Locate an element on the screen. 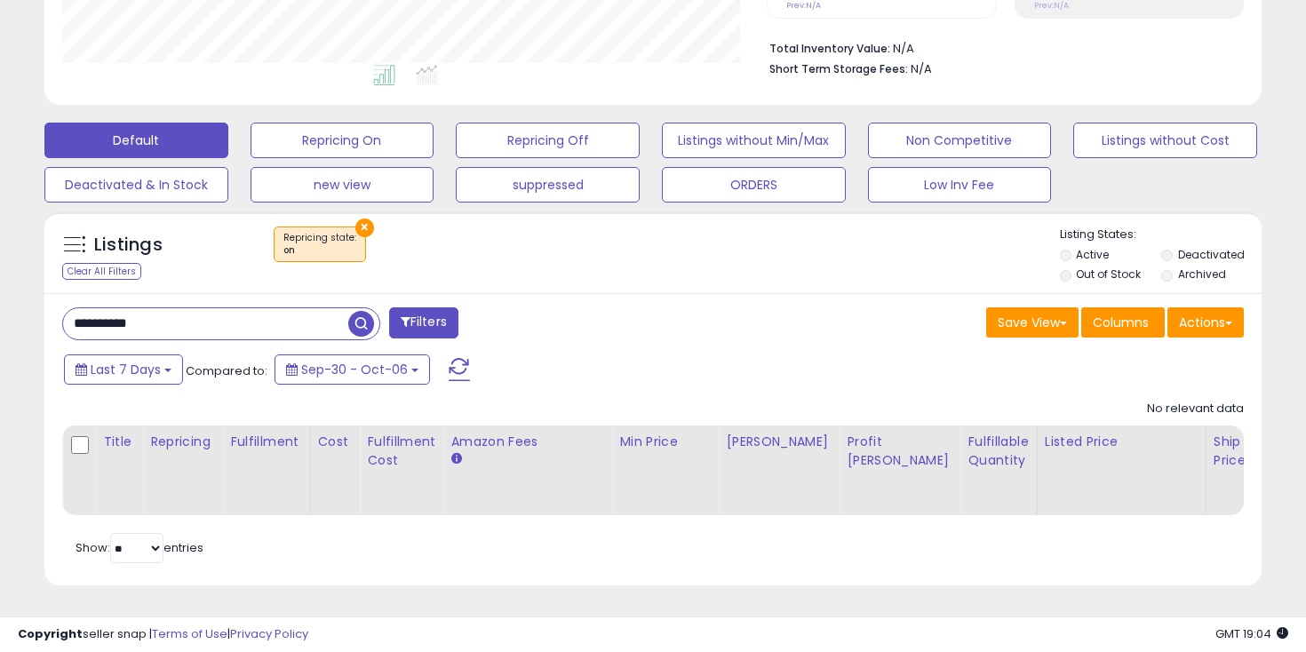 The width and height of the screenshot is (1306, 652). span: Compared to: is located at coordinates (227, 370).